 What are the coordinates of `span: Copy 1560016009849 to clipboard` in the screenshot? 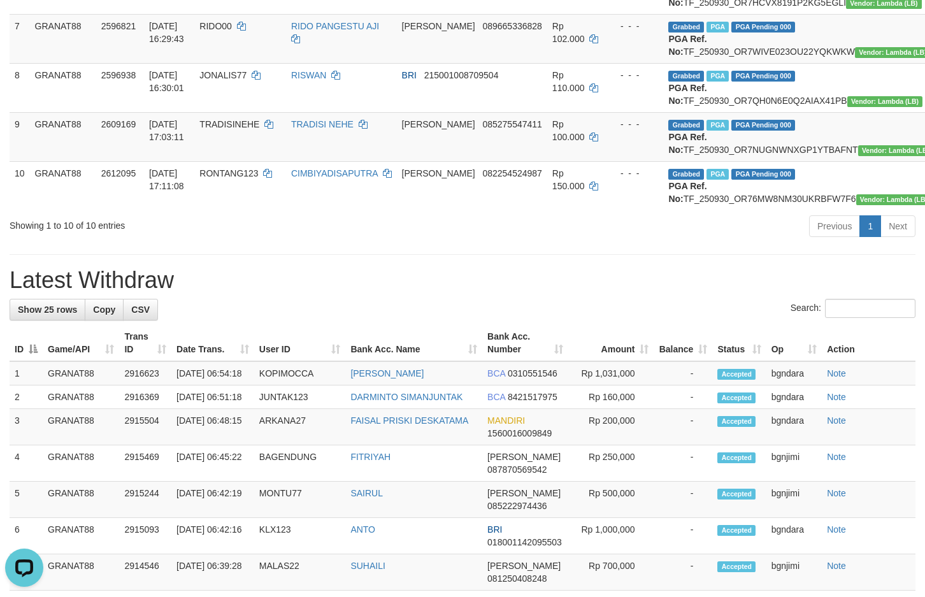 It's located at (519, 433).